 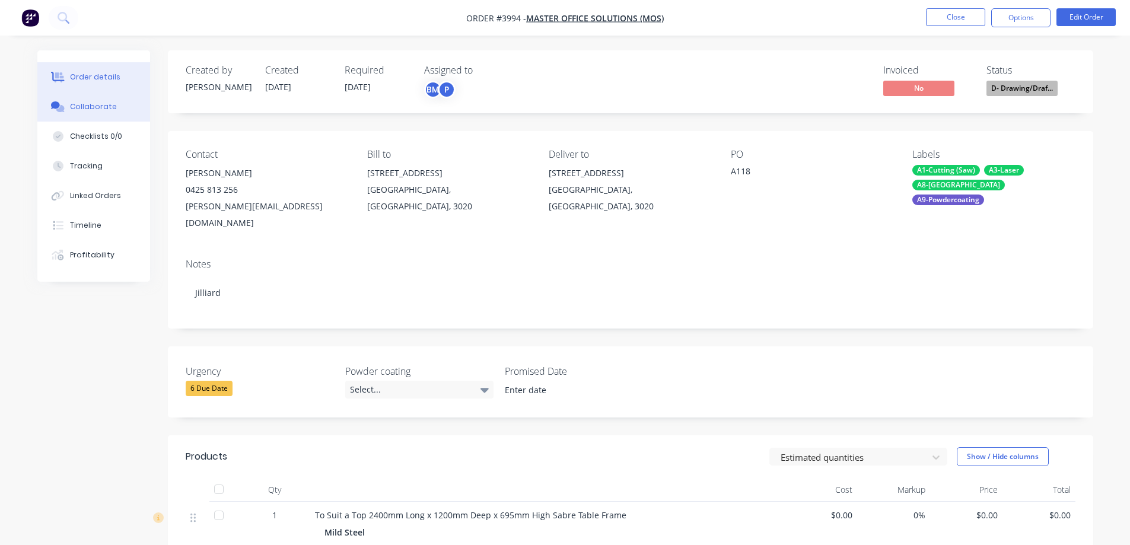 What do you see at coordinates (1031, 70) in the screenshot?
I see `div: Status` at bounding box center [1031, 70].